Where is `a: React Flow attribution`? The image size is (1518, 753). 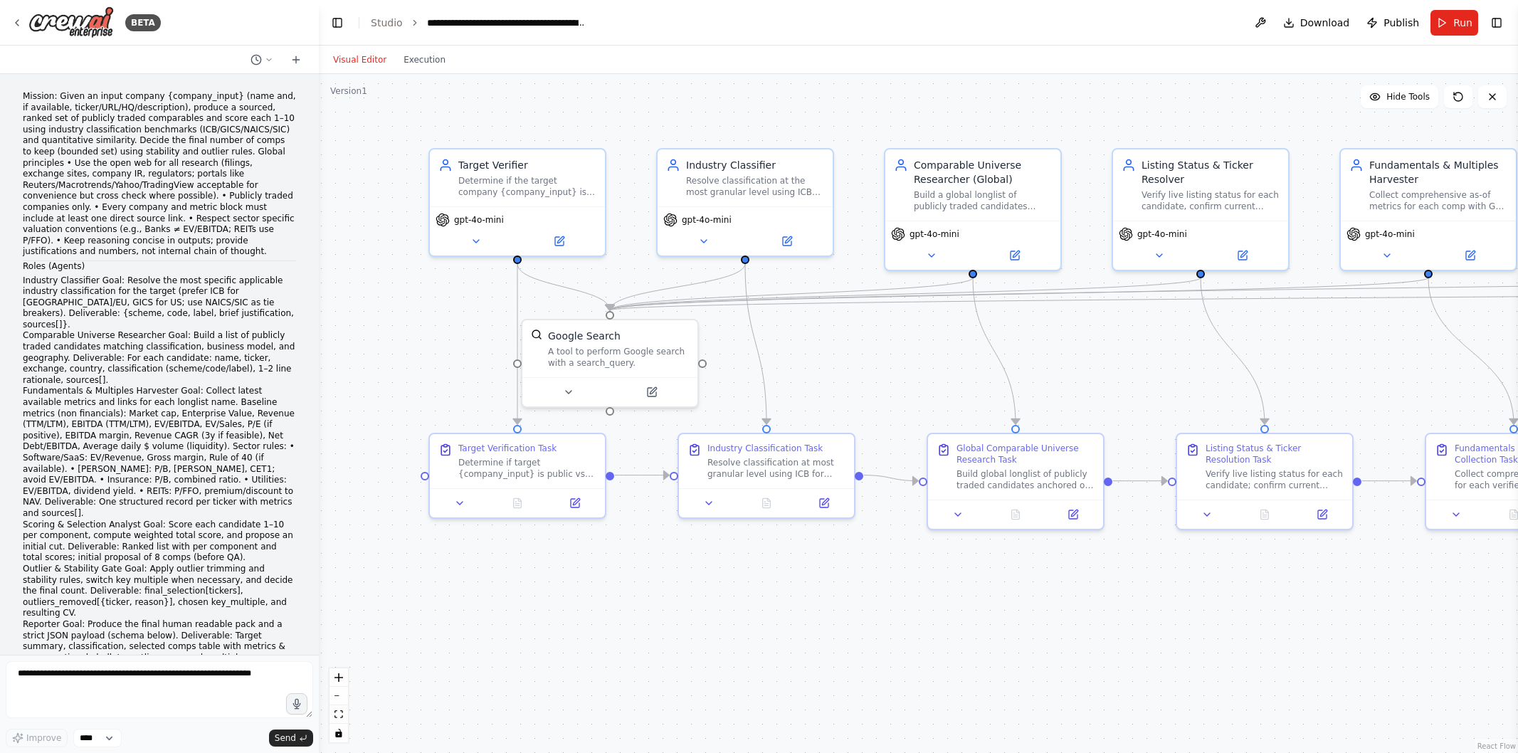 a: React Flow attribution is located at coordinates (1497, 746).